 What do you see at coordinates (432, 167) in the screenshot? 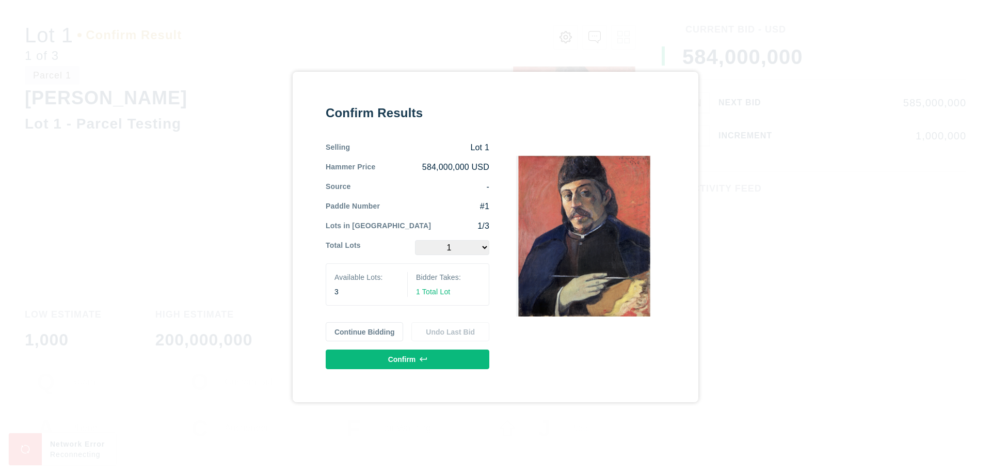
I see `div: 584,000,000 USD` at bounding box center [432, 167].